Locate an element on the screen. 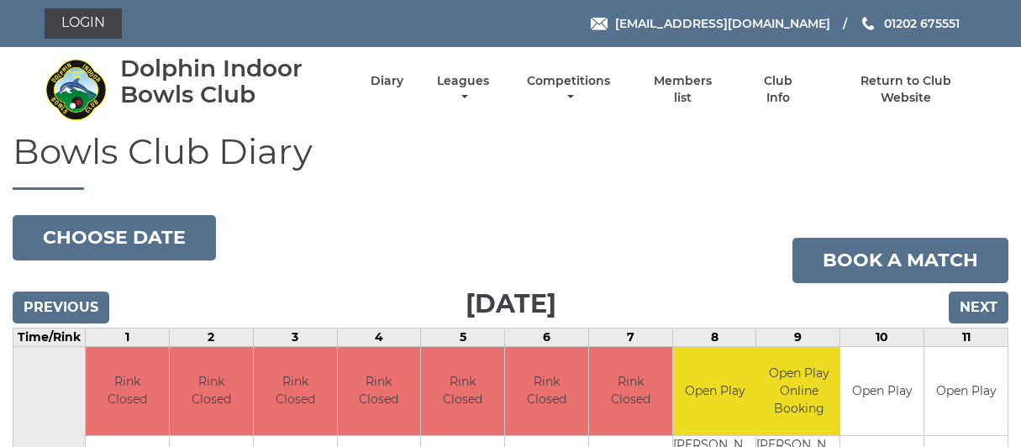 This screenshot has width=1021, height=447. img: Phone us is located at coordinates (868, 24).